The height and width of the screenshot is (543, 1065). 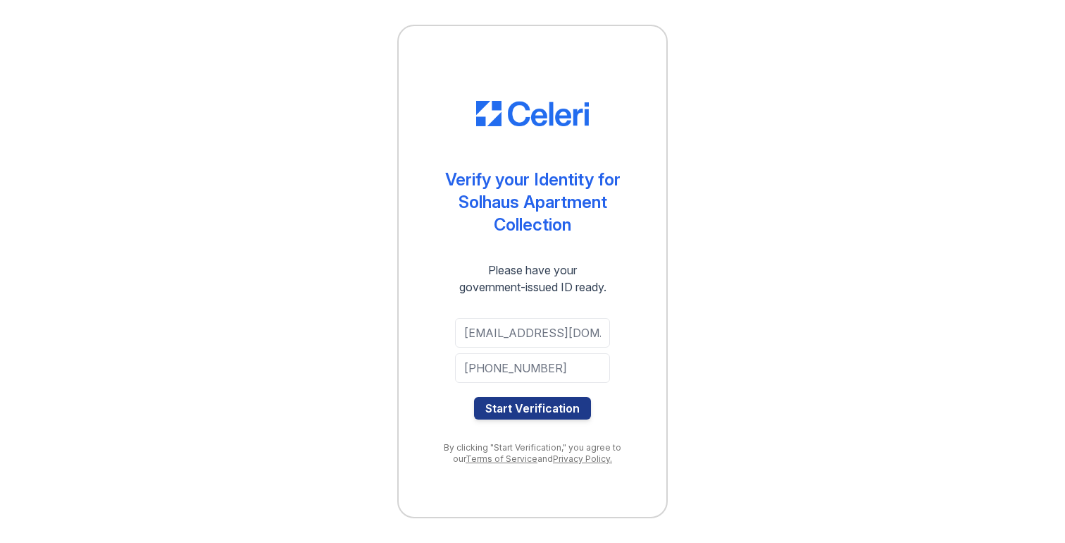 I want to click on input: Phone, so click(x=533, y=368).